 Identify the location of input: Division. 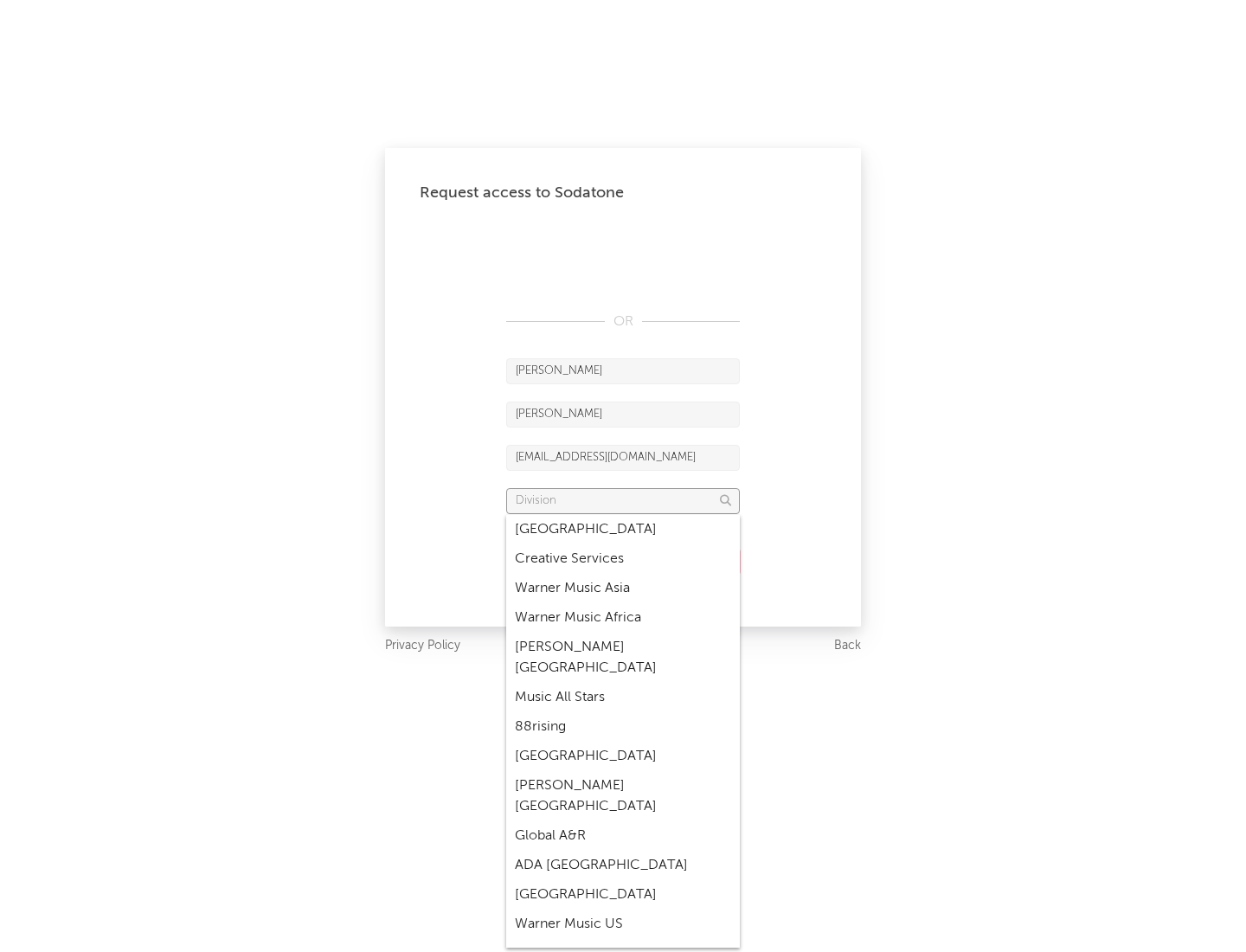
(623, 501).